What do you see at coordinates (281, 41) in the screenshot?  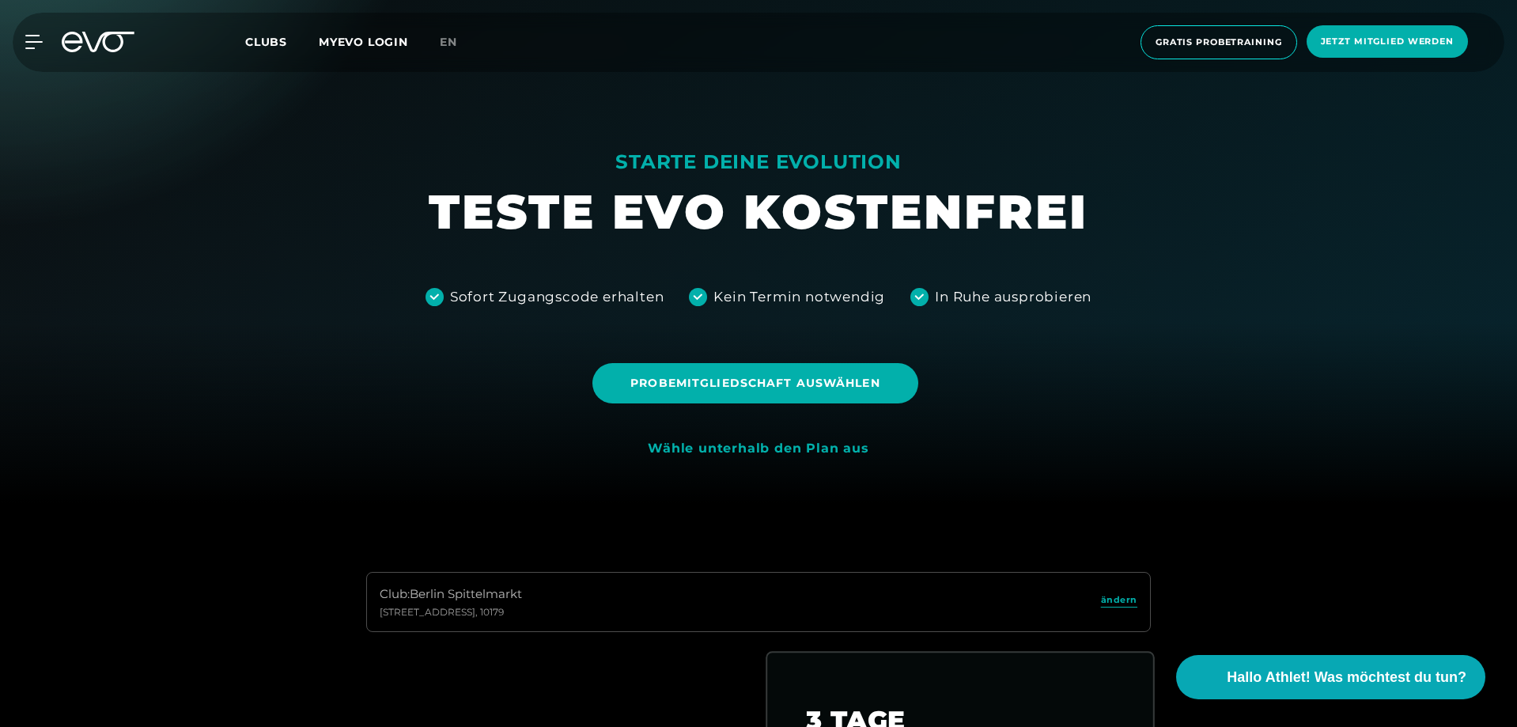 I see `a: Clubs` at bounding box center [281, 41].